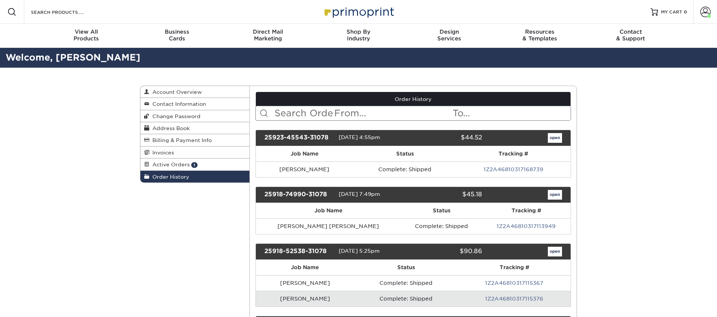 This screenshot has height=317, width=717. I want to click on span: Contact, so click(630, 32).